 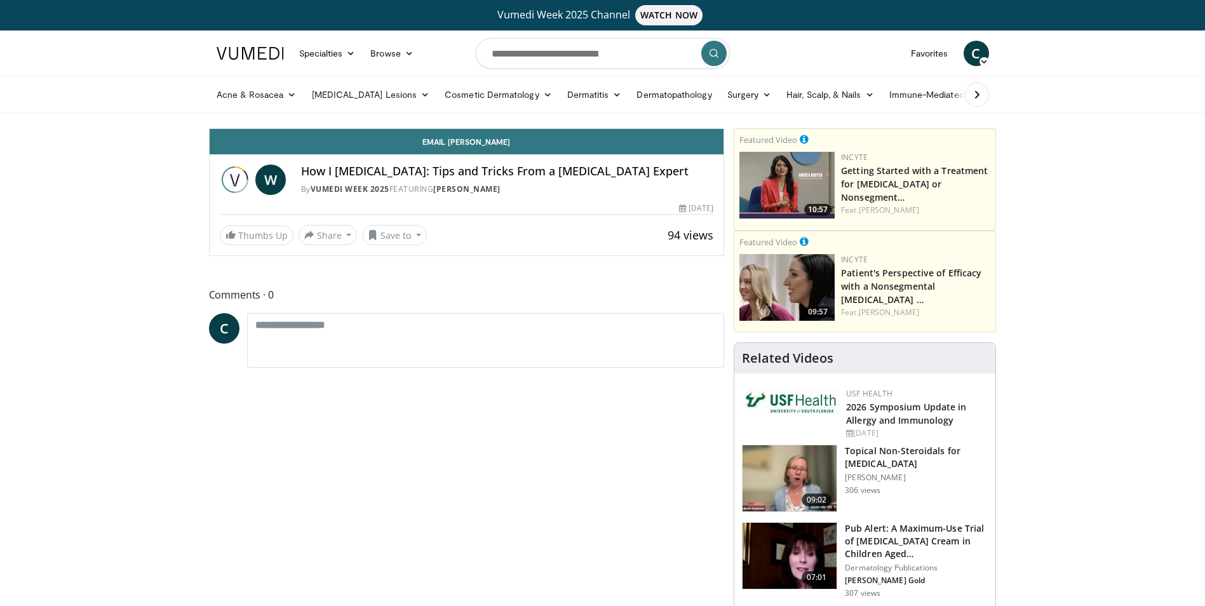 I want to click on p: 306 views, so click(x=862, y=490).